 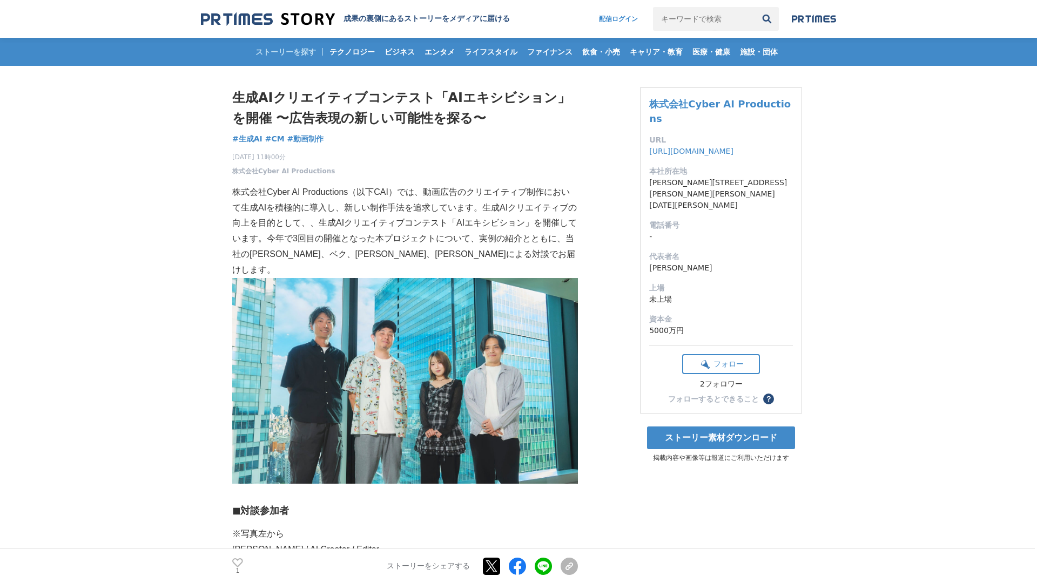 What do you see at coordinates (405, 511) in the screenshot?
I see `h3: ◼︎対談参加者` at bounding box center [405, 511].